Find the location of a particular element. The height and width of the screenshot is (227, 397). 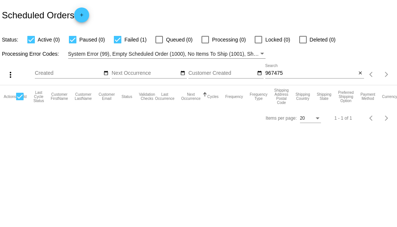

span: Failed (1) is located at coordinates (135, 40).